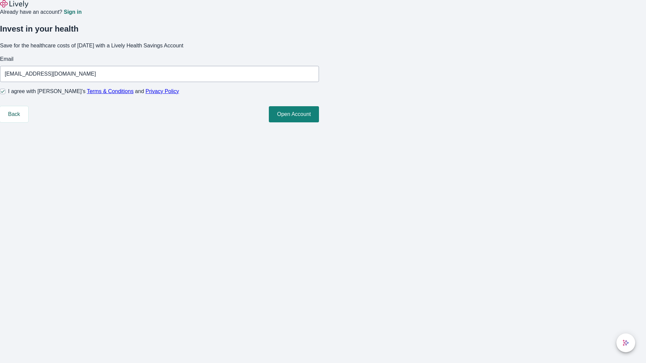 This screenshot has width=646, height=363. Describe the element at coordinates (72, 12) in the screenshot. I see `a: Sign in` at that location.